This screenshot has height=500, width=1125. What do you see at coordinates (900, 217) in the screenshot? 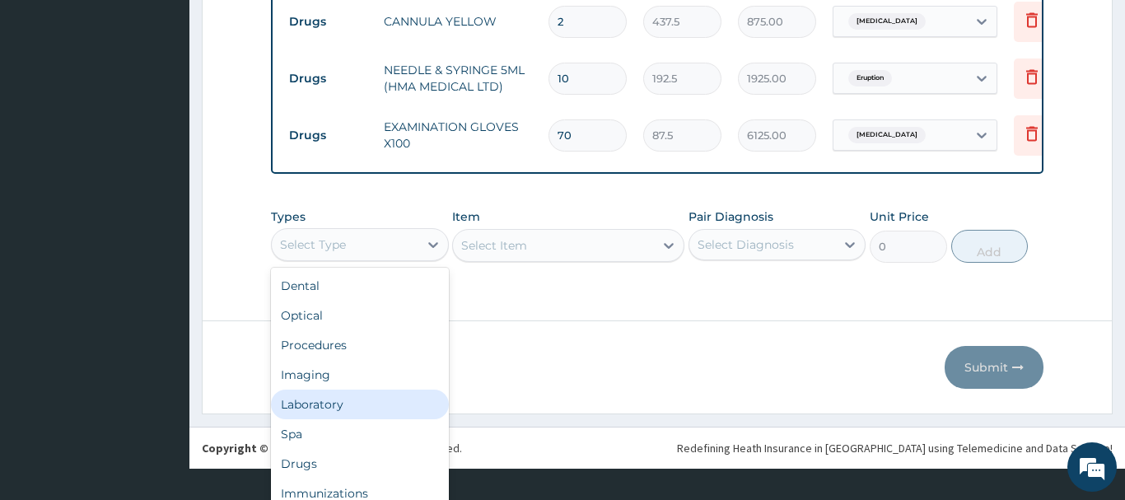
I see `label: Unit Price` at bounding box center [900, 217].